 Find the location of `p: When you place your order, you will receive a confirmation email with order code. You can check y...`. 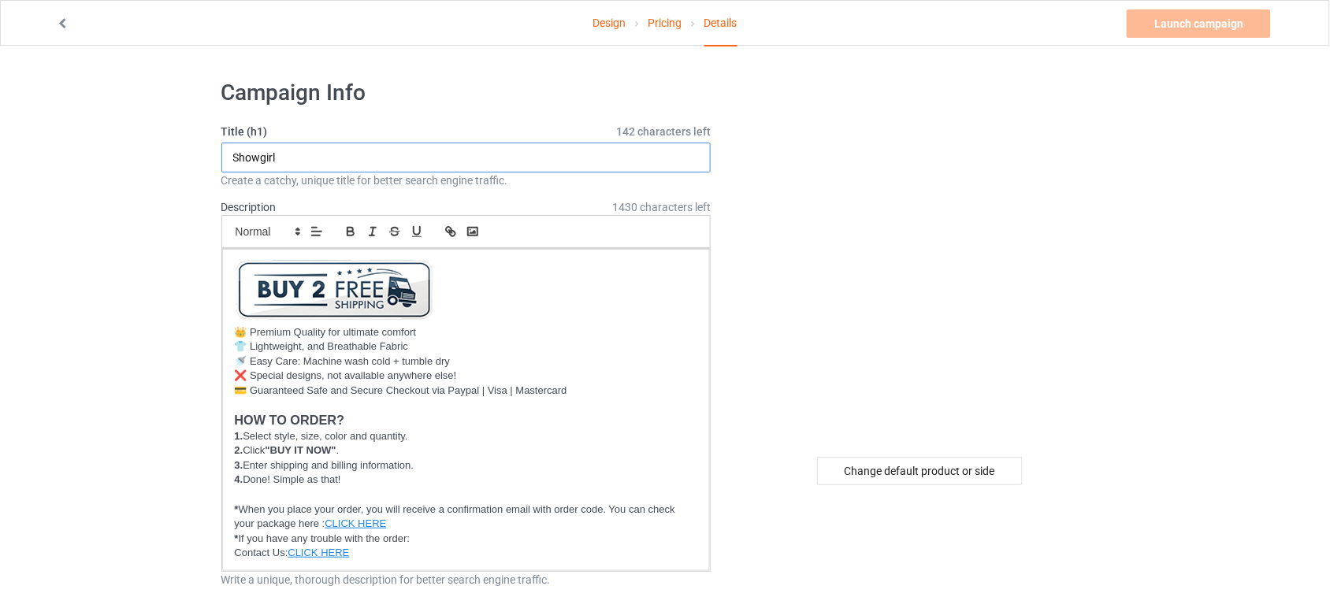

p: When you place your order, you will receive a confirmation email with order code. You can check y... is located at coordinates (466, 517).